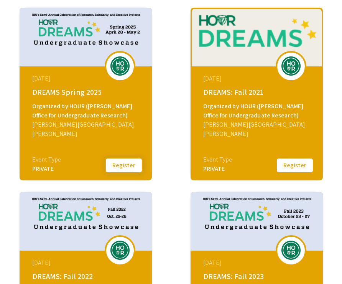  I want to click on img: dreams-fall-2021_eventCoverPhoto_54dfe5__thumb.png, so click(257, 37).